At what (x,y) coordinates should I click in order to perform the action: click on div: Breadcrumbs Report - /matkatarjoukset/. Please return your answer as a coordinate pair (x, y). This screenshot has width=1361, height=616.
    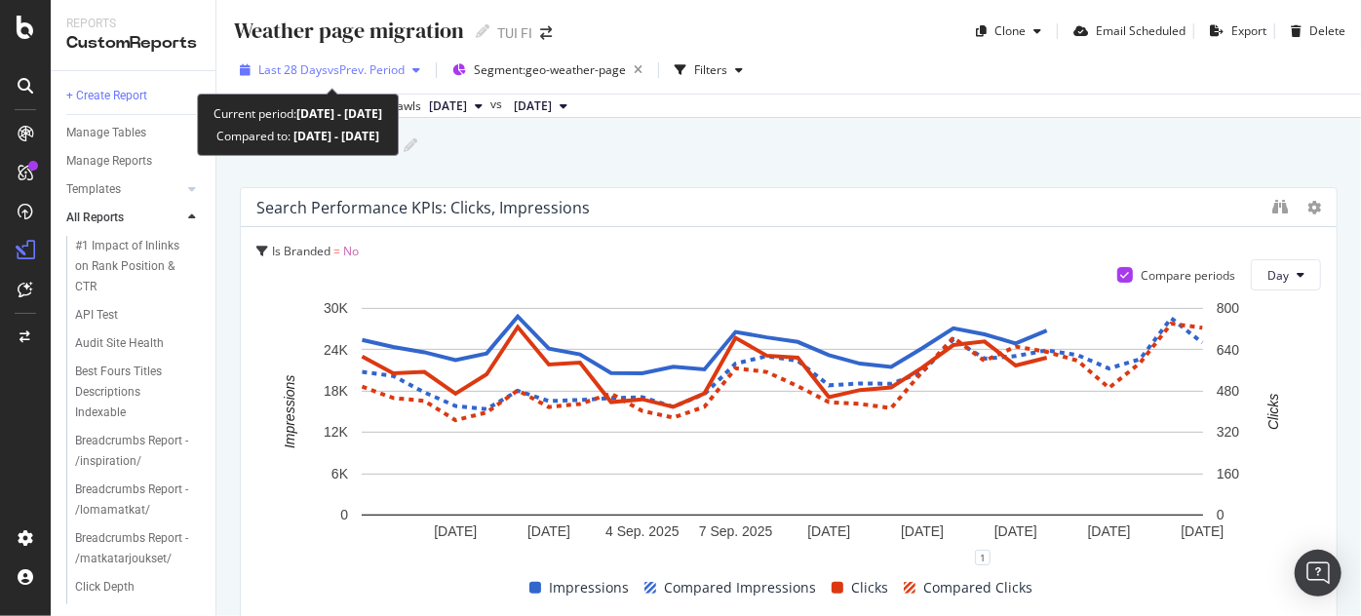
    Looking at the image, I should click on (133, 549).